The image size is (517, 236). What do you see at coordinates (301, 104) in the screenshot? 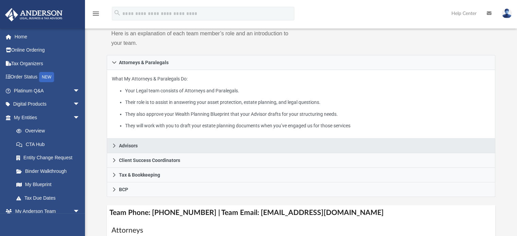
I see `div: Attorneys & Paralegals` at bounding box center [301, 104].